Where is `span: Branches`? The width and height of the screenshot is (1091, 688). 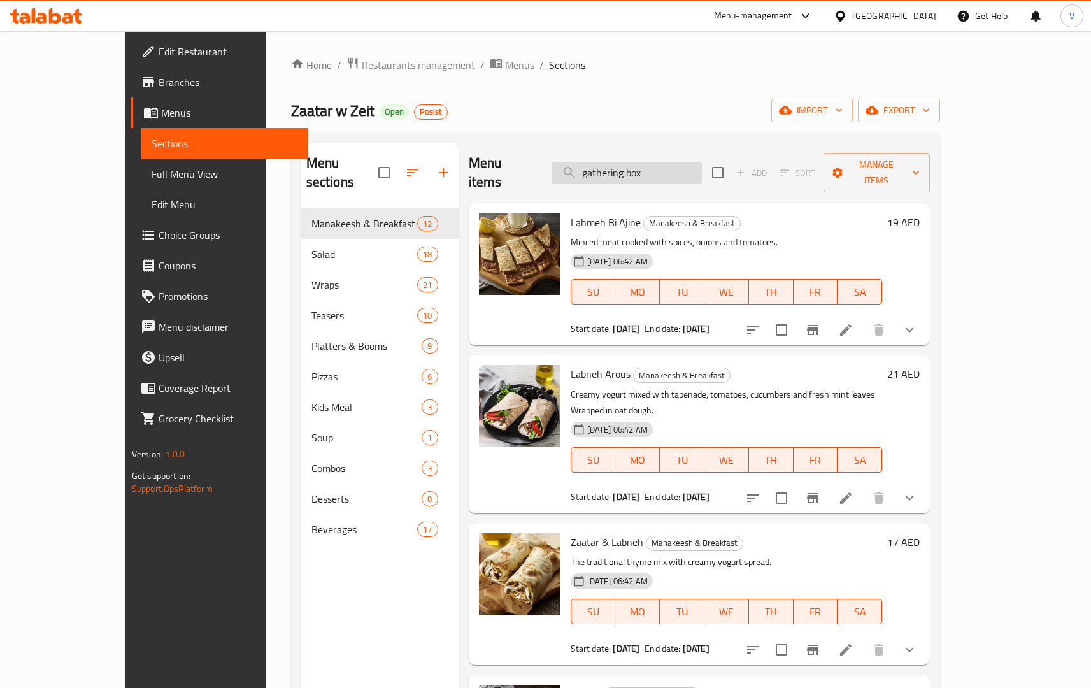 span: Branches is located at coordinates (228, 82).